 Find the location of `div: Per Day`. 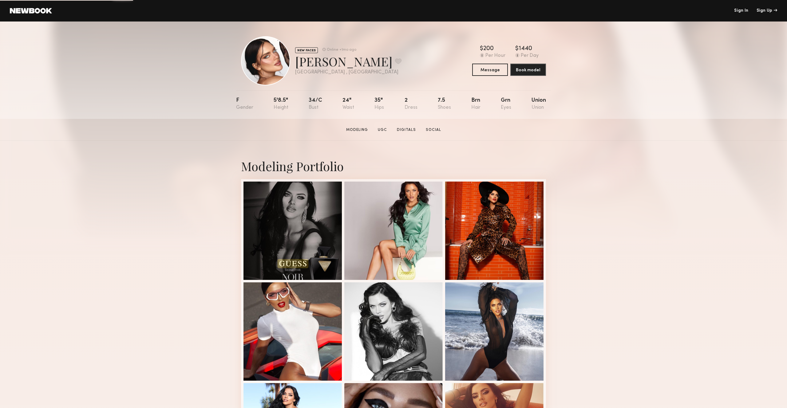

div: Per Day is located at coordinates (530, 56).